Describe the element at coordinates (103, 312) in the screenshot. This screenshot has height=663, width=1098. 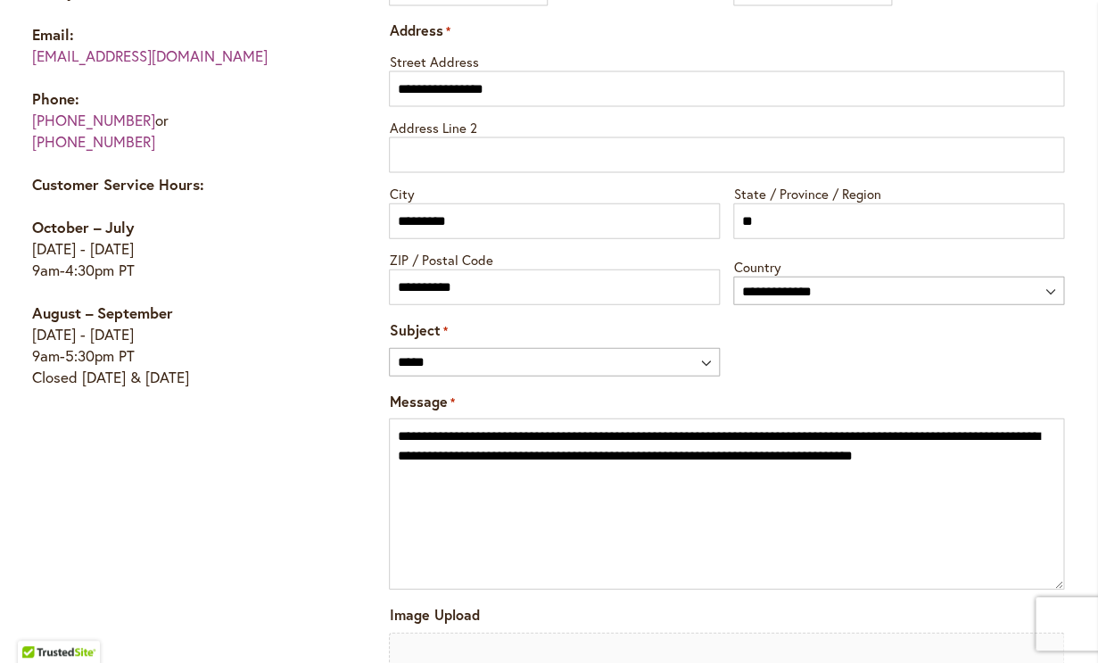
I see `strong: August – September` at that location.